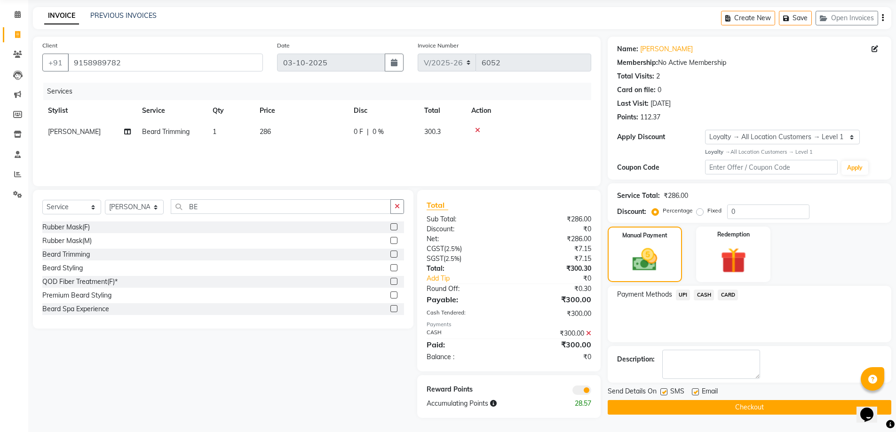 The width and height of the screenshot is (896, 432). I want to click on label: Fixed, so click(715, 211).